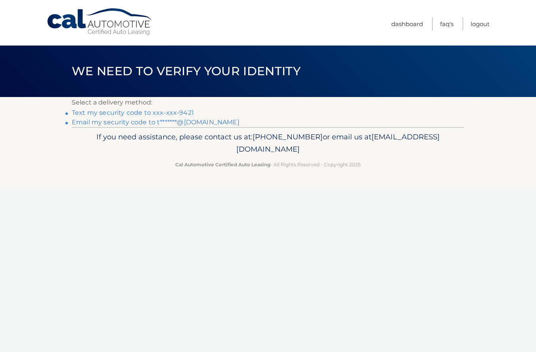 The height and width of the screenshot is (352, 536). What do you see at coordinates (480, 24) in the screenshot?
I see `a: Logout` at bounding box center [480, 24].